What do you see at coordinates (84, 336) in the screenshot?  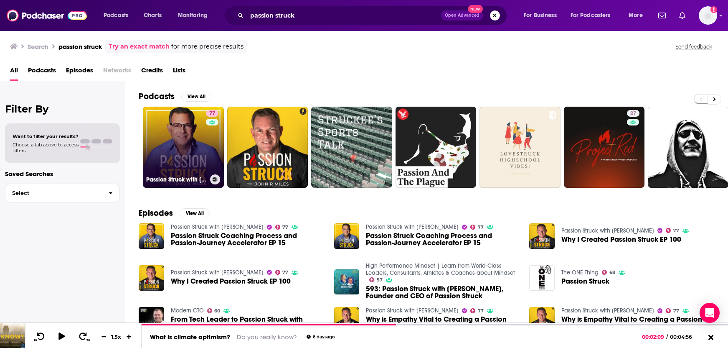 I see `button: 30` at bounding box center [84, 336].